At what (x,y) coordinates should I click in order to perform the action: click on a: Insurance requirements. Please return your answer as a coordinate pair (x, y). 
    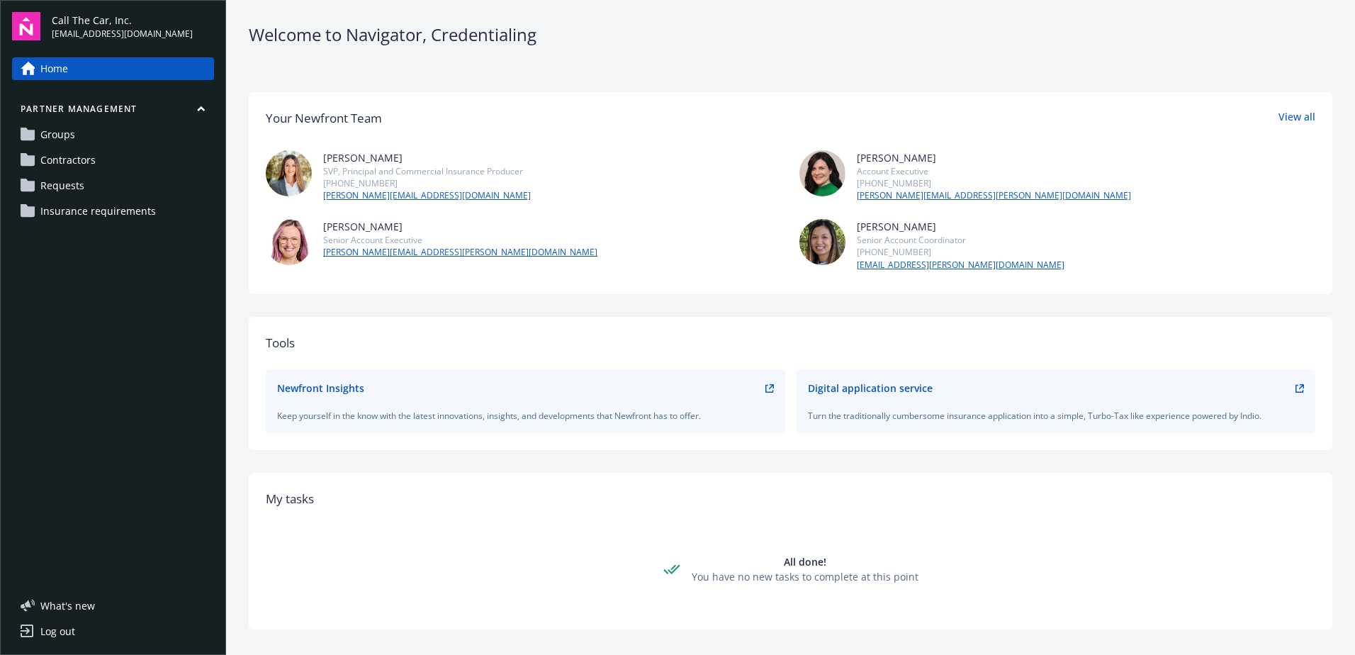
    Looking at the image, I should click on (113, 211).